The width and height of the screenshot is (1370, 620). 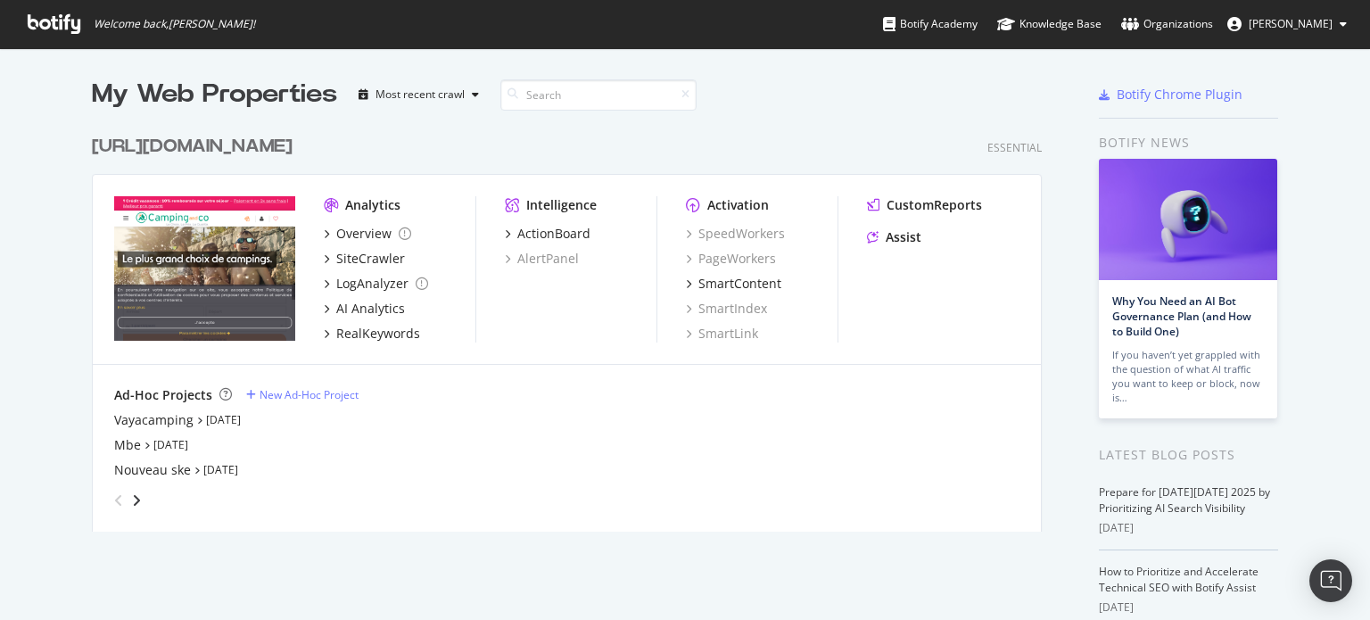 I want to click on div: Nouveau ske, so click(x=152, y=470).